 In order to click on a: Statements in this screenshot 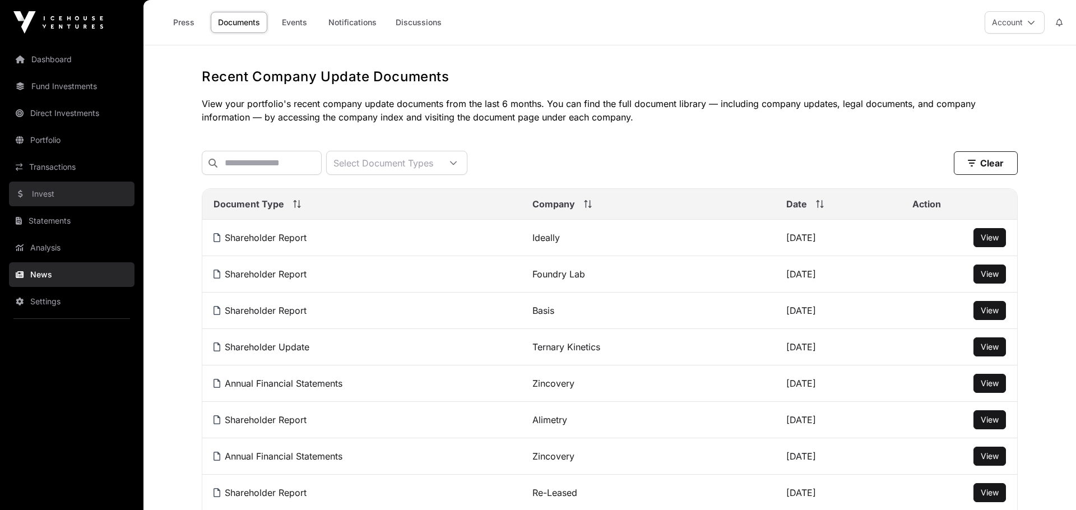, I will do `click(72, 221)`.